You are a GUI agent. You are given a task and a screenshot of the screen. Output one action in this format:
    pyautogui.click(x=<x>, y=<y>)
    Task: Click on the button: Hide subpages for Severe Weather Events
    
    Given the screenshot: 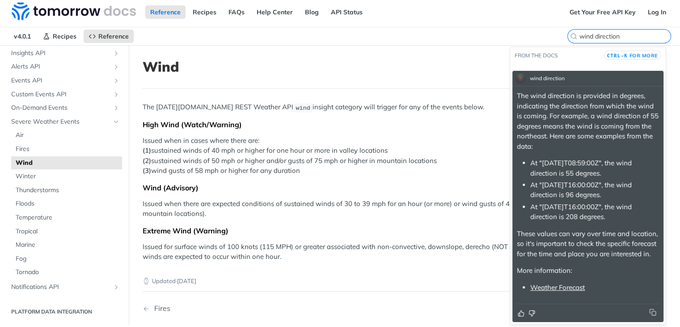 What is the action you would take?
    pyautogui.click(x=116, y=122)
    